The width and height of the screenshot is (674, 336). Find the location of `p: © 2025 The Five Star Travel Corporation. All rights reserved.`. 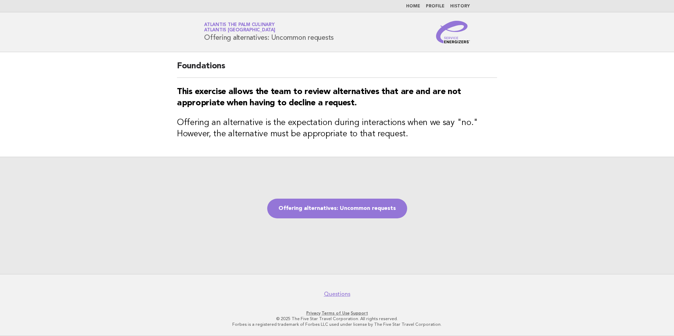

p: © 2025 The Five Star Travel Corporation. All rights reserved. is located at coordinates (337, 319).